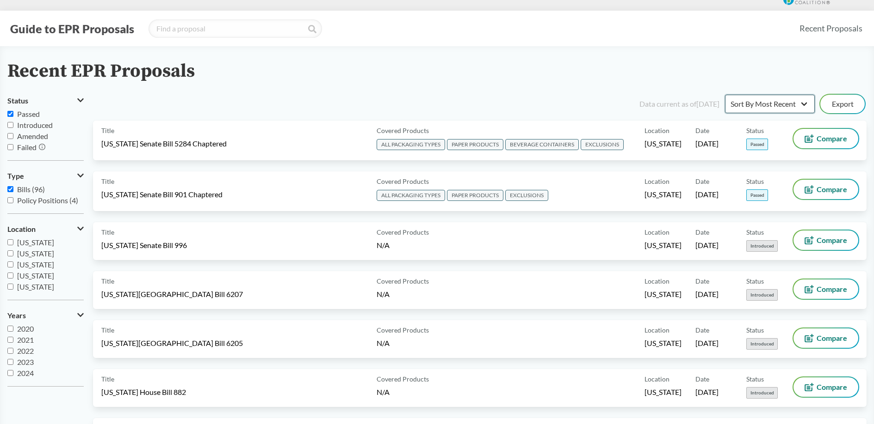  I want to click on a: Recent Proposals, so click(830, 28).